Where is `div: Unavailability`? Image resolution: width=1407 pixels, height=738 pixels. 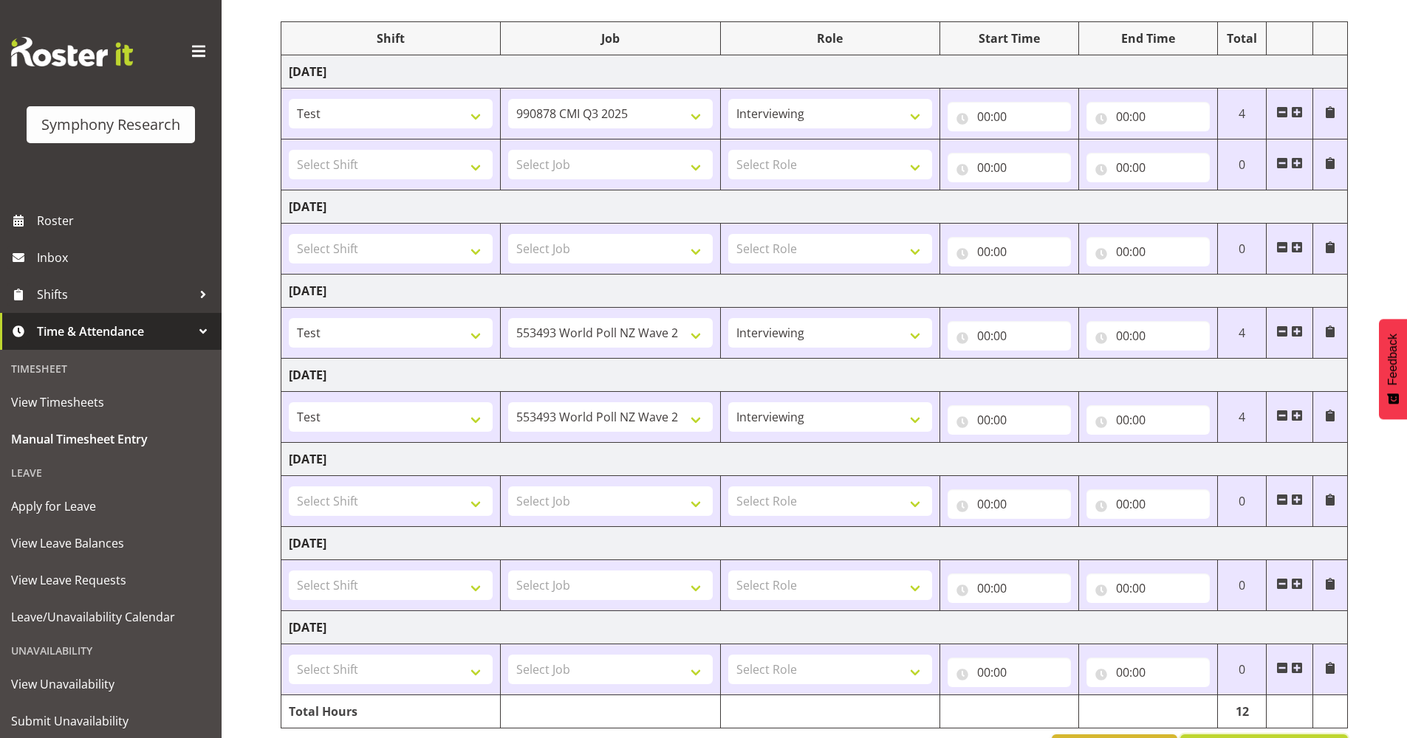 div: Unavailability is located at coordinates (111, 651).